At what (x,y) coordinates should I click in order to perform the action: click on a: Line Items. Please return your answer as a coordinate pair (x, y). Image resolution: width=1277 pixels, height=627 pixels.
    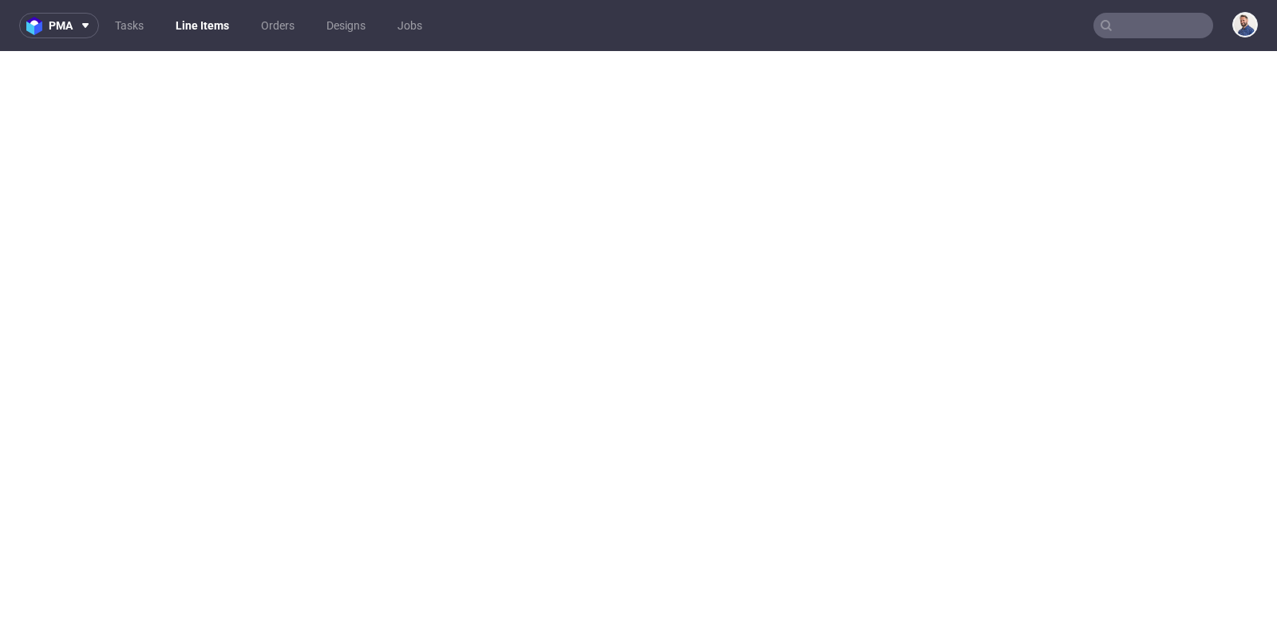
    Looking at the image, I should click on (202, 26).